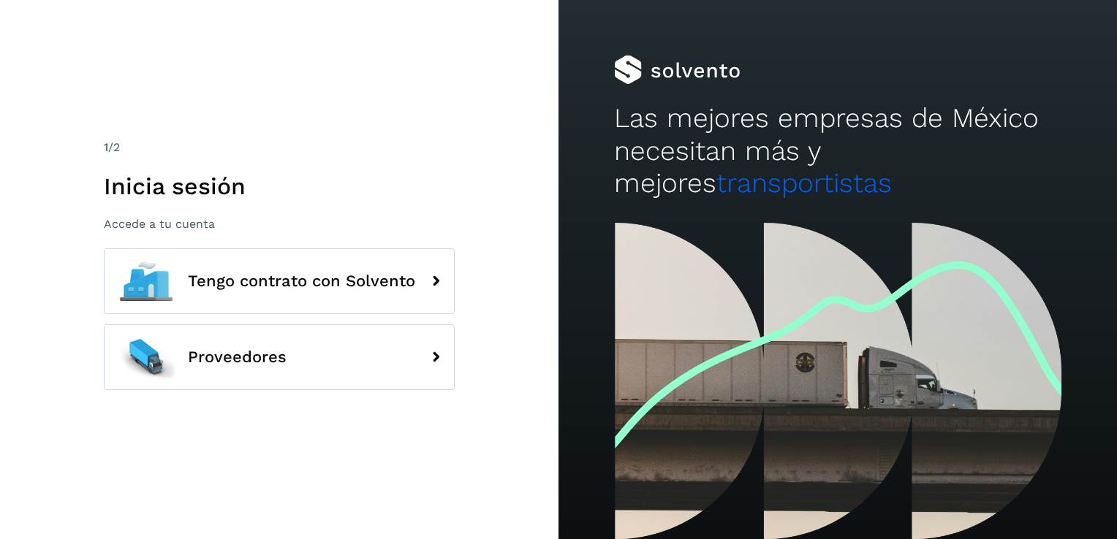  Describe the element at coordinates (279, 357) in the screenshot. I see `button: Proveedores` at that location.